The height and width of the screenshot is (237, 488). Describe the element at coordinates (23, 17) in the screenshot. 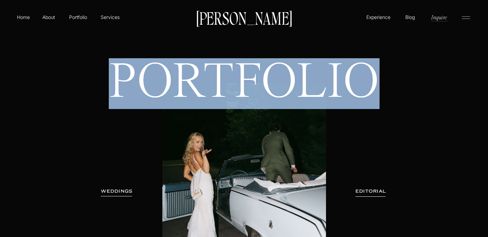

I see `p: Home` at that location.